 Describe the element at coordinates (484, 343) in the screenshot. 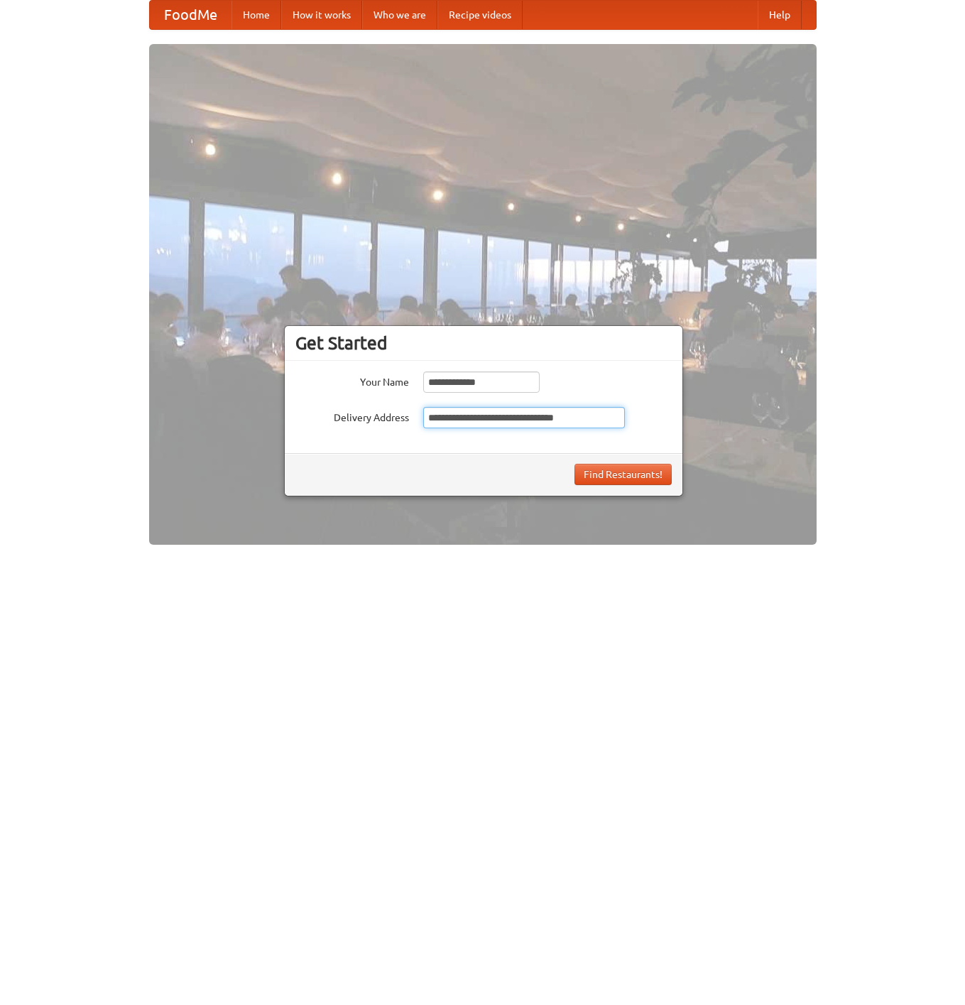

I see `h3: Get Started` at that location.